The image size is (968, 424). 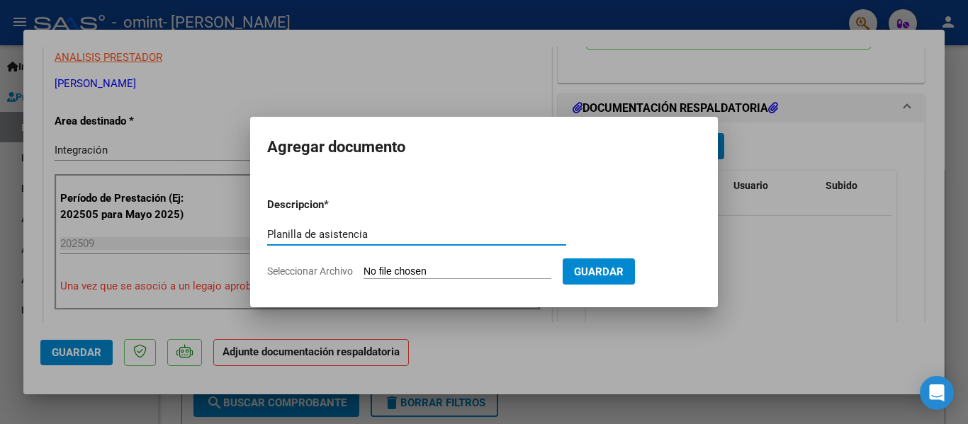 I want to click on h2: Agregar documento, so click(x=484, y=147).